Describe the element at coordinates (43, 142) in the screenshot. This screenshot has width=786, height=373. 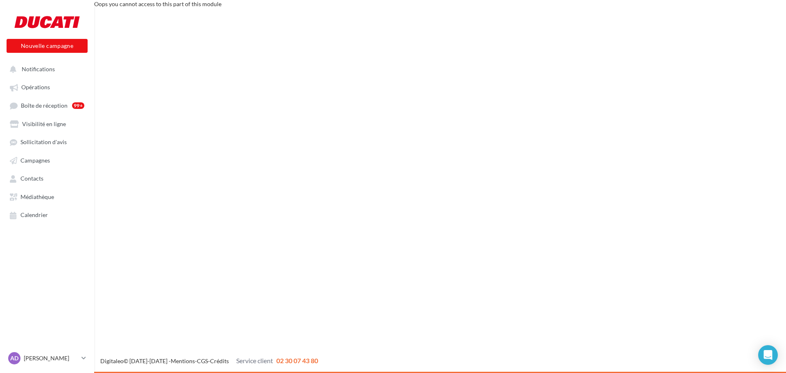
I see `span: Sollicitation d'avis` at that location.